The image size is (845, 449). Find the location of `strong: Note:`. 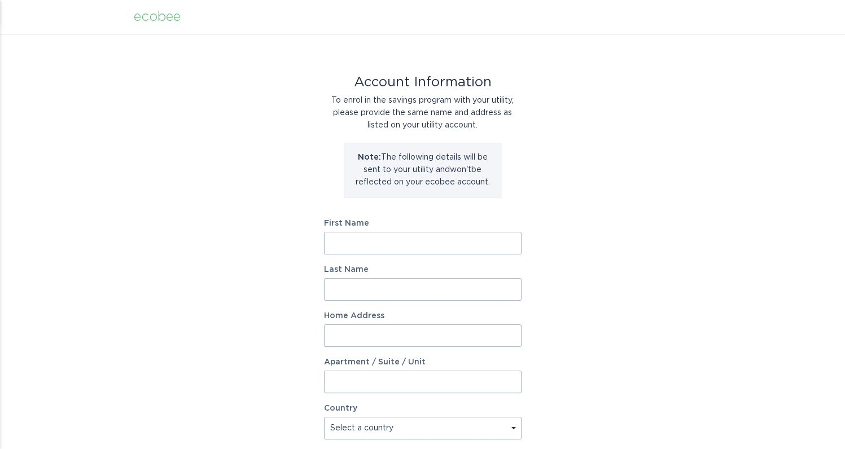

strong: Note: is located at coordinates (369, 158).